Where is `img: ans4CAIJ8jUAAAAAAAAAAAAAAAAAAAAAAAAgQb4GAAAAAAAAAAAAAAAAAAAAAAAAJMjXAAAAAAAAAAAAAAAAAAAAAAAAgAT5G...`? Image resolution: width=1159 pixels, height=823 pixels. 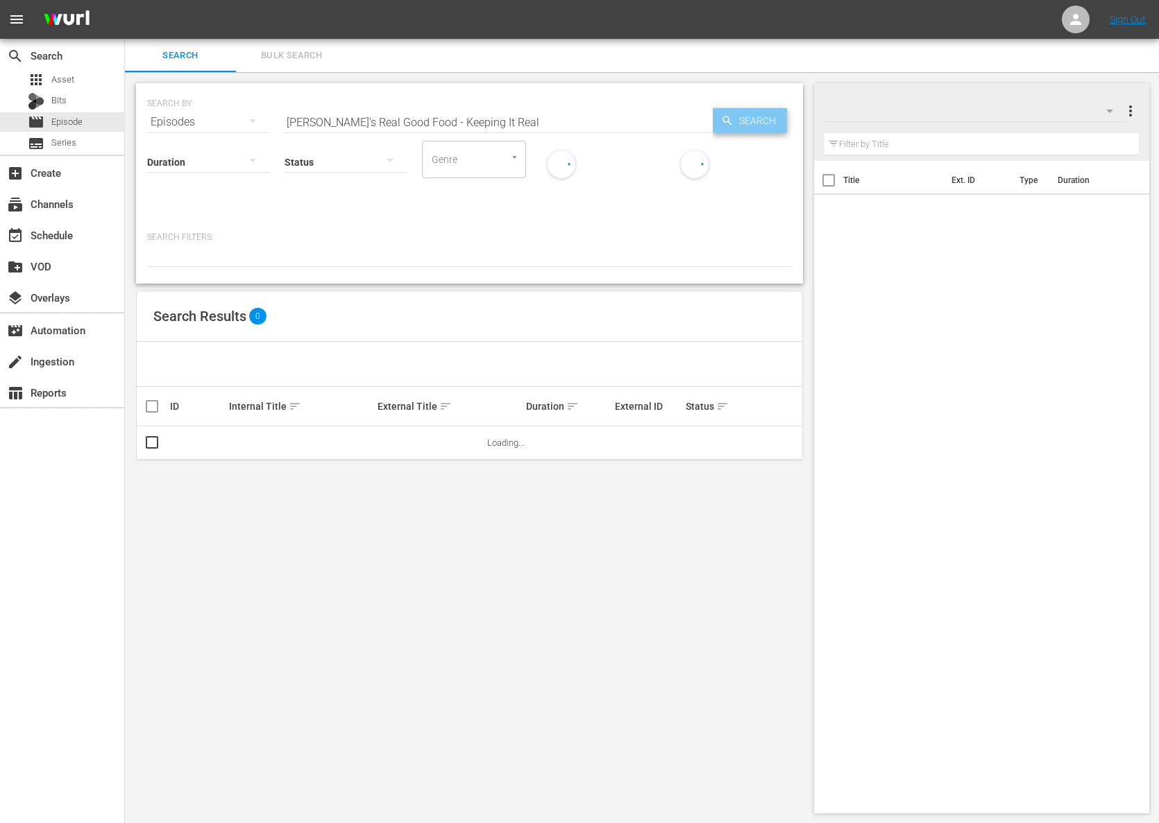
img: ans4CAIJ8jUAAAAAAAAAAAAAAAAAAAAAAAAgQb4GAAAAAAAAAAAAAAAAAAAAAAAAJMjXAAAAAAAAAAAAAAAAAAAAAAAAgAT5G... is located at coordinates (67, 19).